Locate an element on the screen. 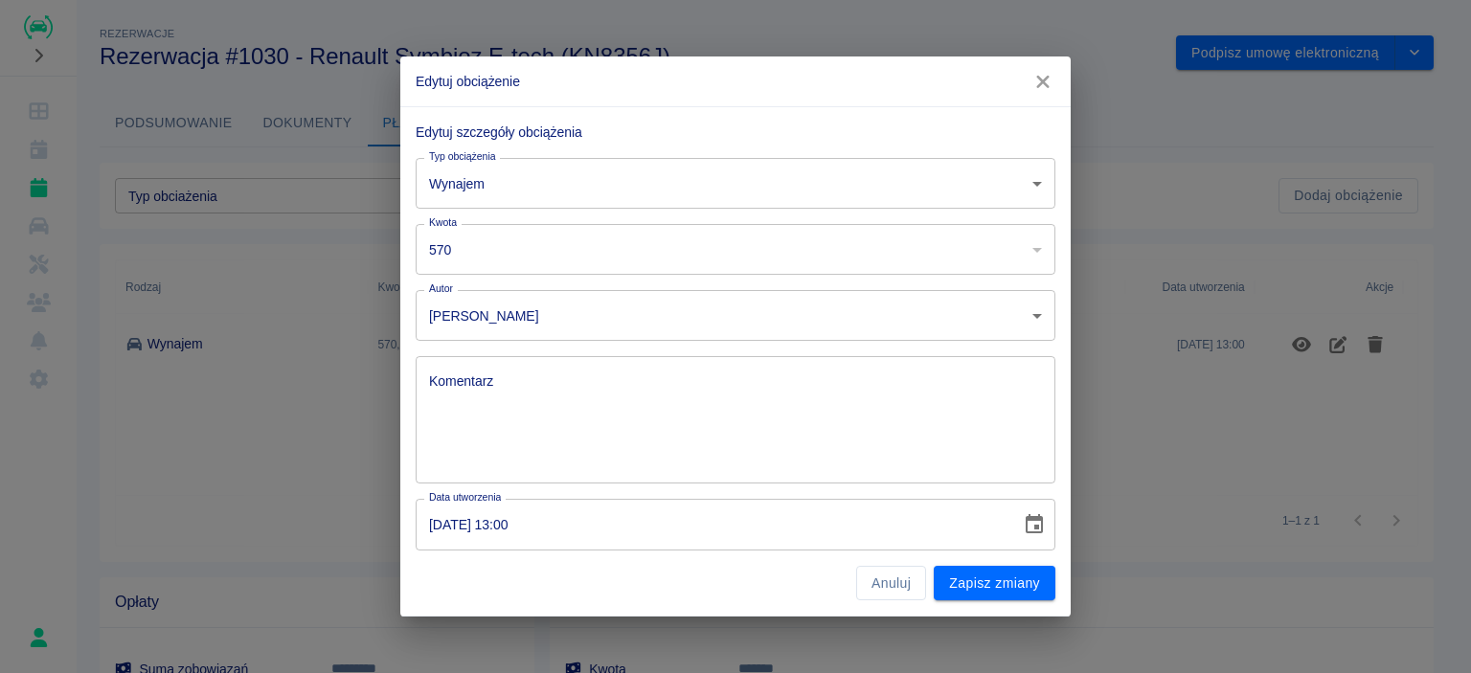 The height and width of the screenshot is (673, 1471). label: Autor is located at coordinates (441, 288).